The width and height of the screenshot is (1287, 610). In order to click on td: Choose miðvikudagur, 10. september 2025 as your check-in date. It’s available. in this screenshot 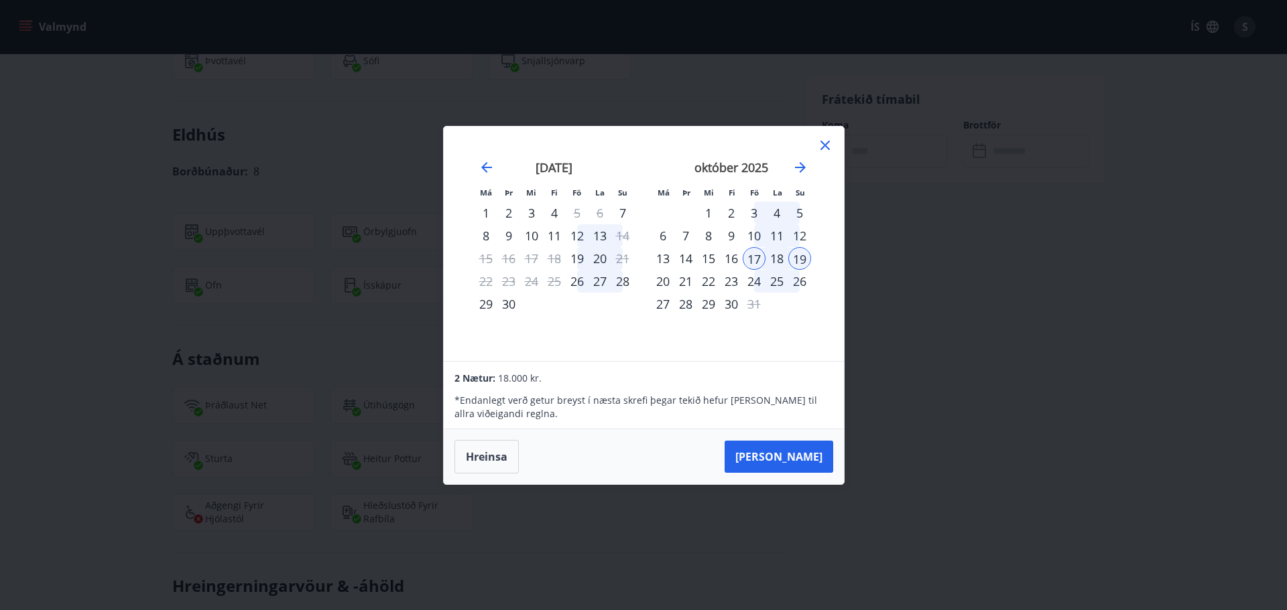, I will do `click(531, 236)`.